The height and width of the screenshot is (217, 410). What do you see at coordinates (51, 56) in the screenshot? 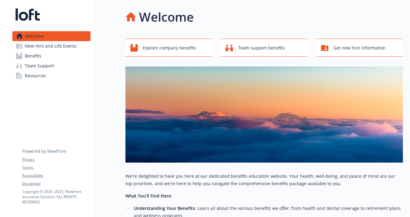
I see `a: Benefits` at bounding box center [51, 56].